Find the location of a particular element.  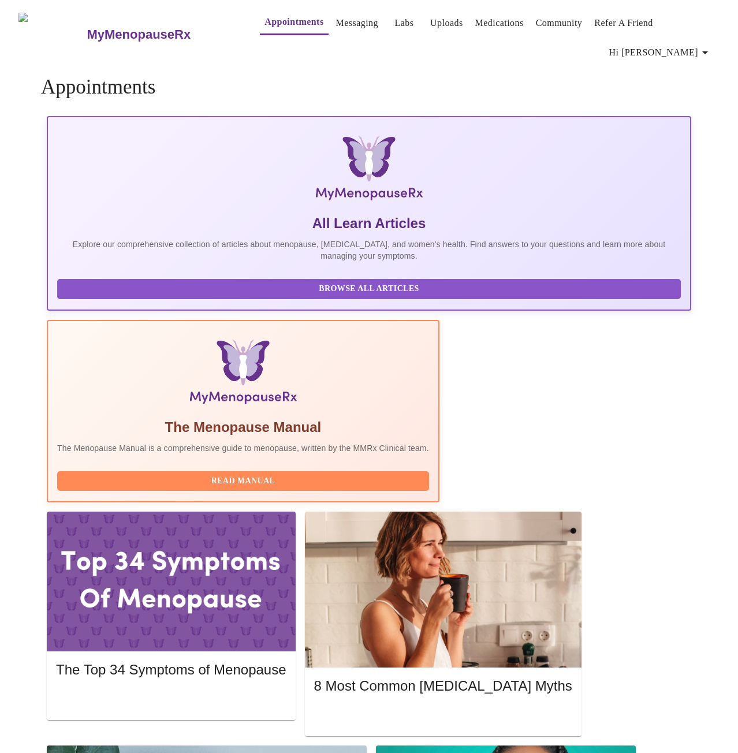

h4: Appointments is located at coordinates (369, 87).